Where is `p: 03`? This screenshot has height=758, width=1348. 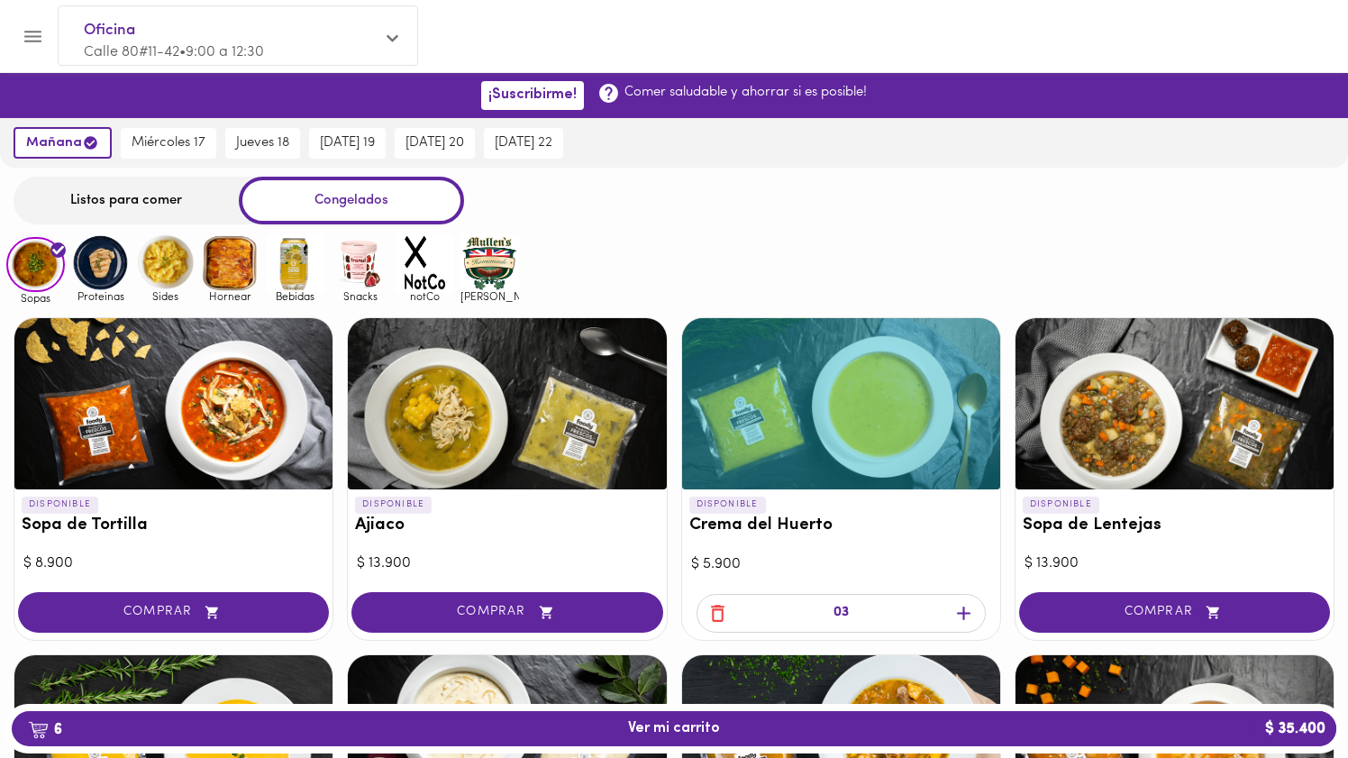
p: 03 is located at coordinates (841, 613).